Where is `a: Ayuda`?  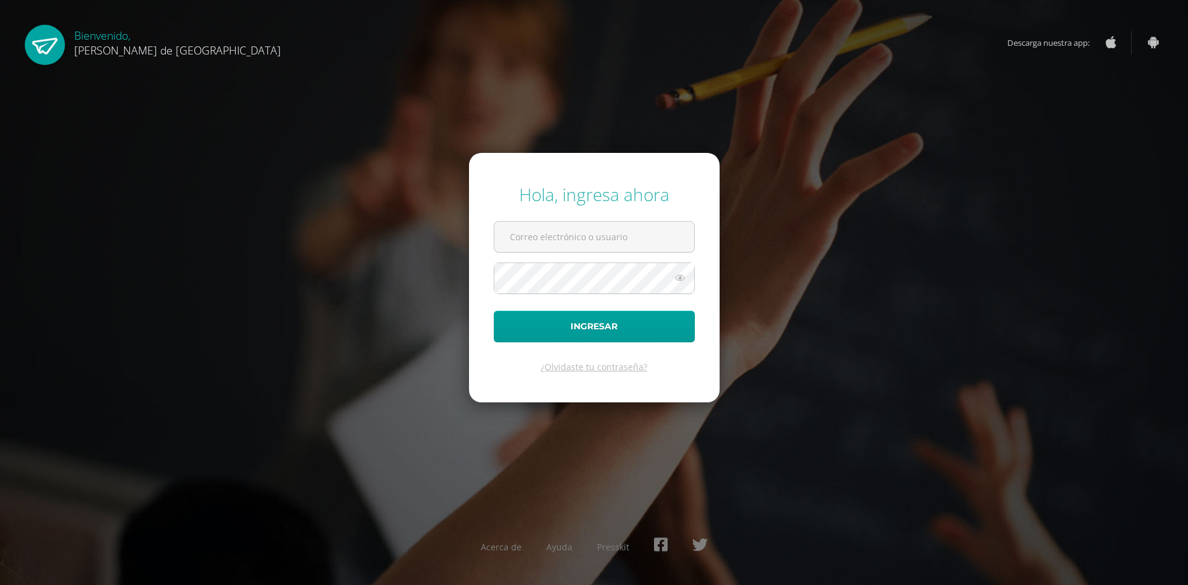 a: Ayuda is located at coordinates (559, 546).